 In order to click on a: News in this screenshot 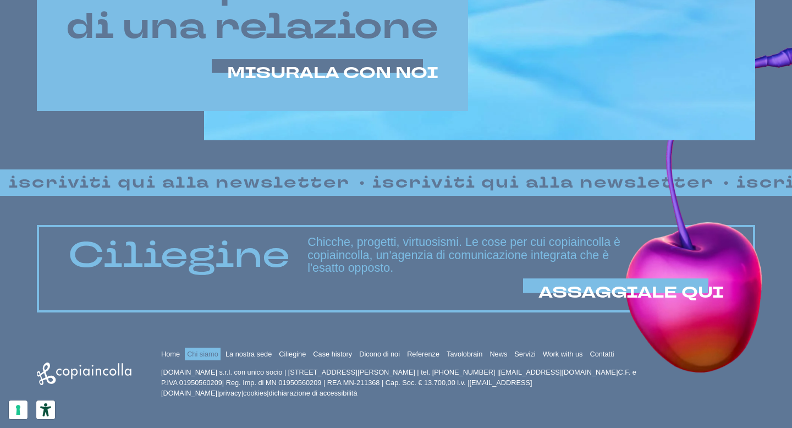, I will do `click(498, 354)`.